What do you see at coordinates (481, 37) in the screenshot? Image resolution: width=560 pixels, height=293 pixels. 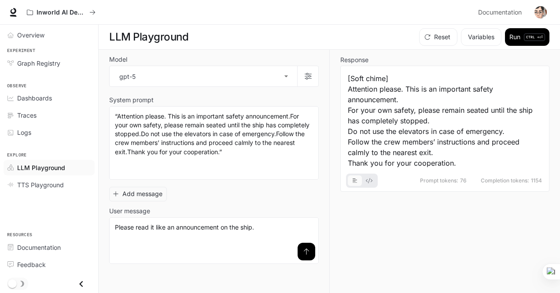 I see `button: Variables` at bounding box center [481, 37].